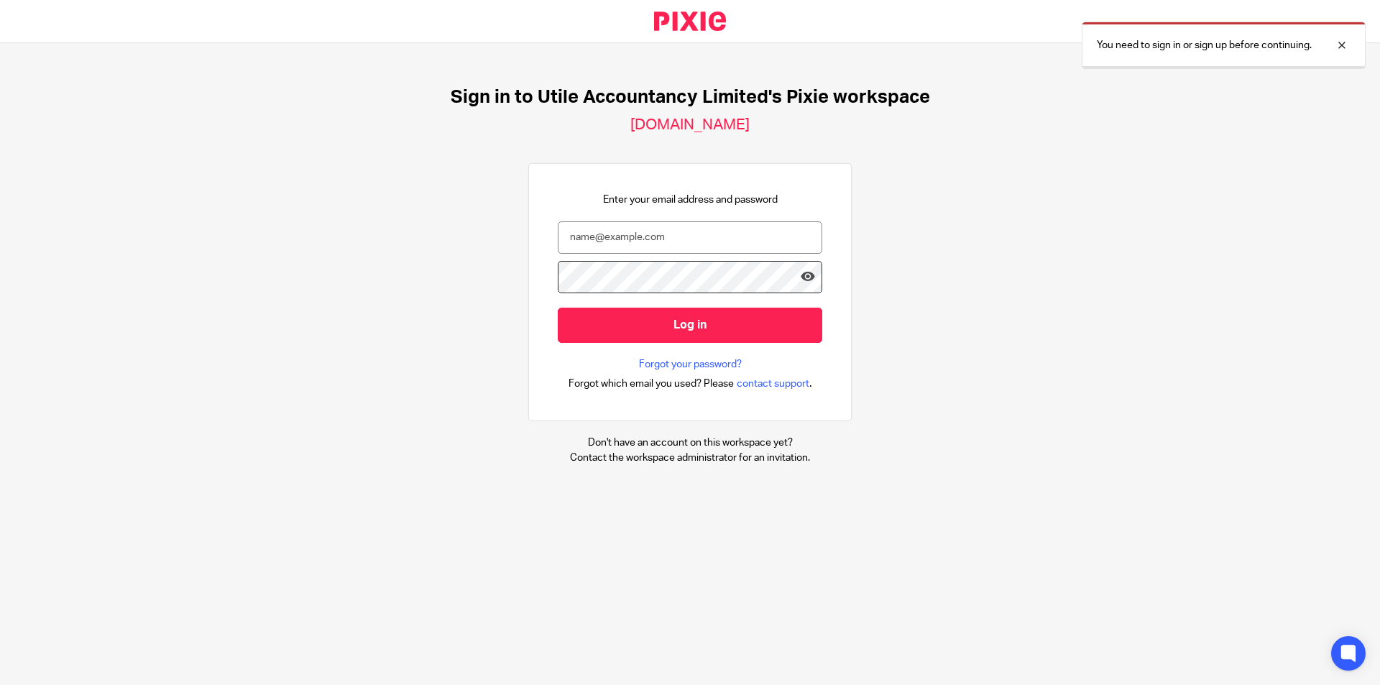 Image resolution: width=1380 pixels, height=685 pixels. What do you see at coordinates (773, 384) in the screenshot?
I see `span: contact support` at bounding box center [773, 384].